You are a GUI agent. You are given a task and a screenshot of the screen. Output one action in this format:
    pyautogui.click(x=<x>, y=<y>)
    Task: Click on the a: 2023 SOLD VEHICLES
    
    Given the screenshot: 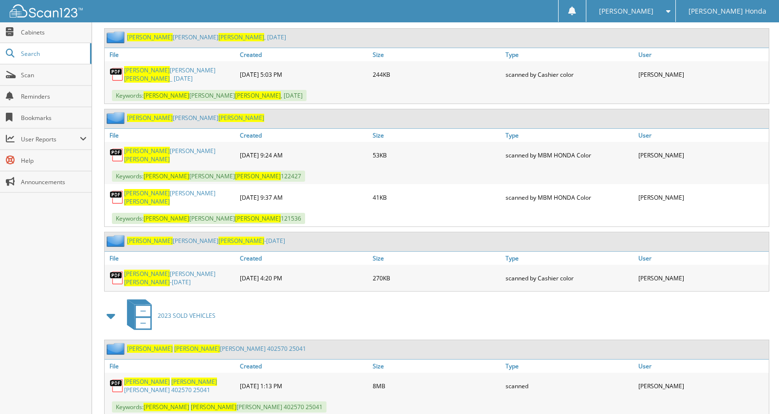 What is the action you would take?
    pyautogui.click(x=168, y=316)
    